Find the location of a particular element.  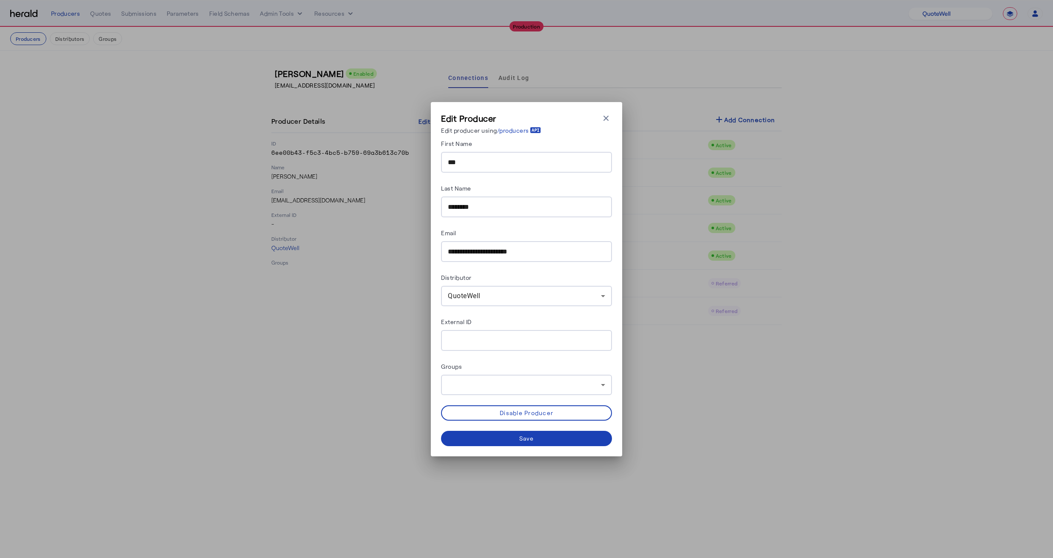

a: /producers is located at coordinates (519, 130).